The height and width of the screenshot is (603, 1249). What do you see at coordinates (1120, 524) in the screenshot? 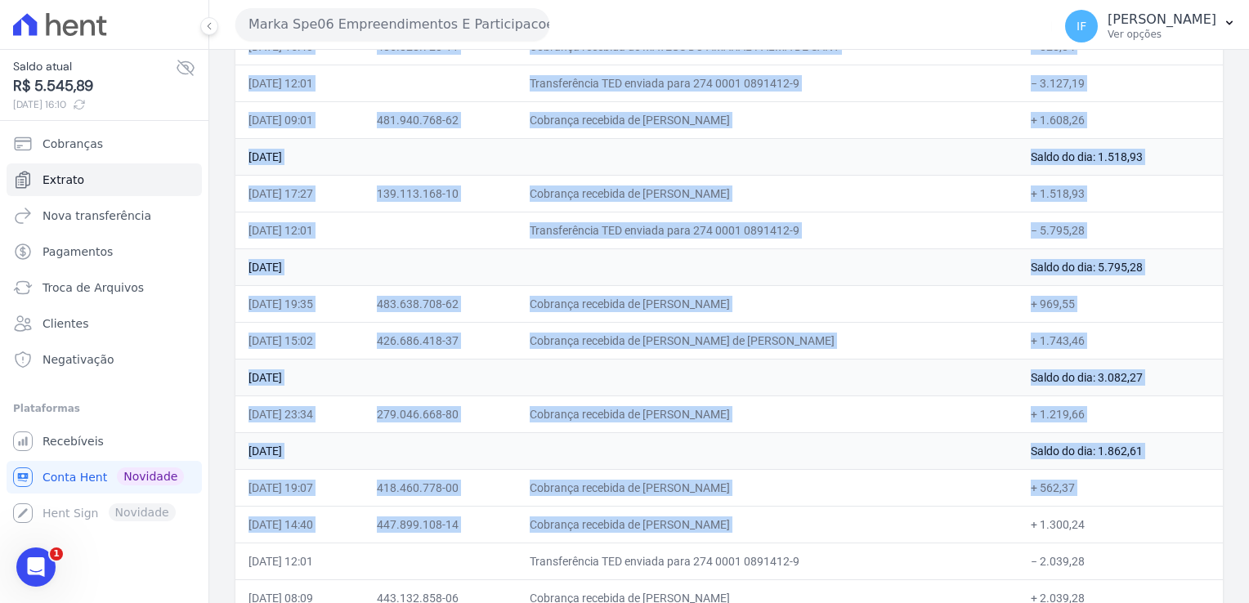
I see `td: + 1.300,24` at bounding box center [1120, 524].